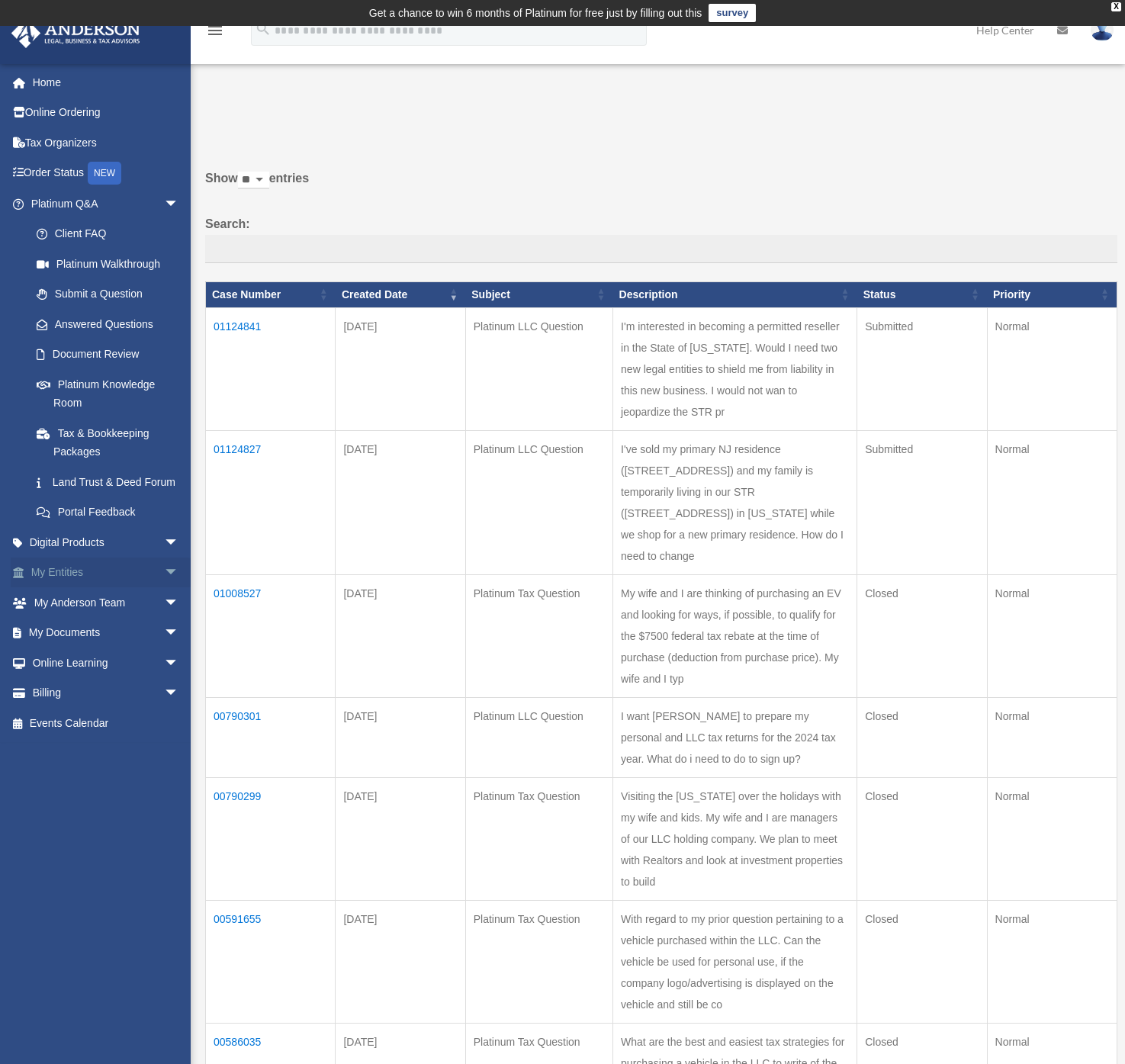 The image size is (1125, 1064). I want to click on td: My wife and I are thinking of purchasing an EV and looking for ways, if possible, to qualify for ..., so click(735, 635).